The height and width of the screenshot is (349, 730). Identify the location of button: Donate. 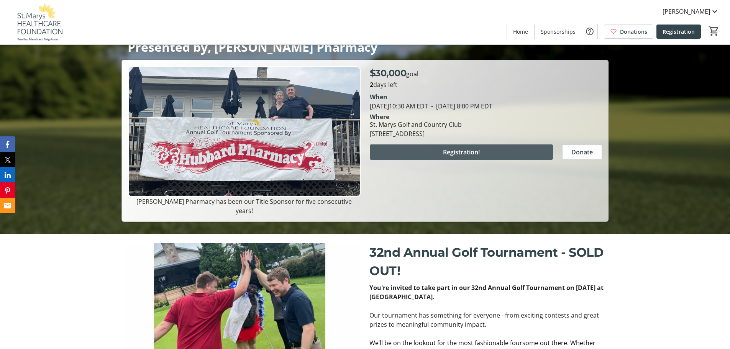
(582, 152).